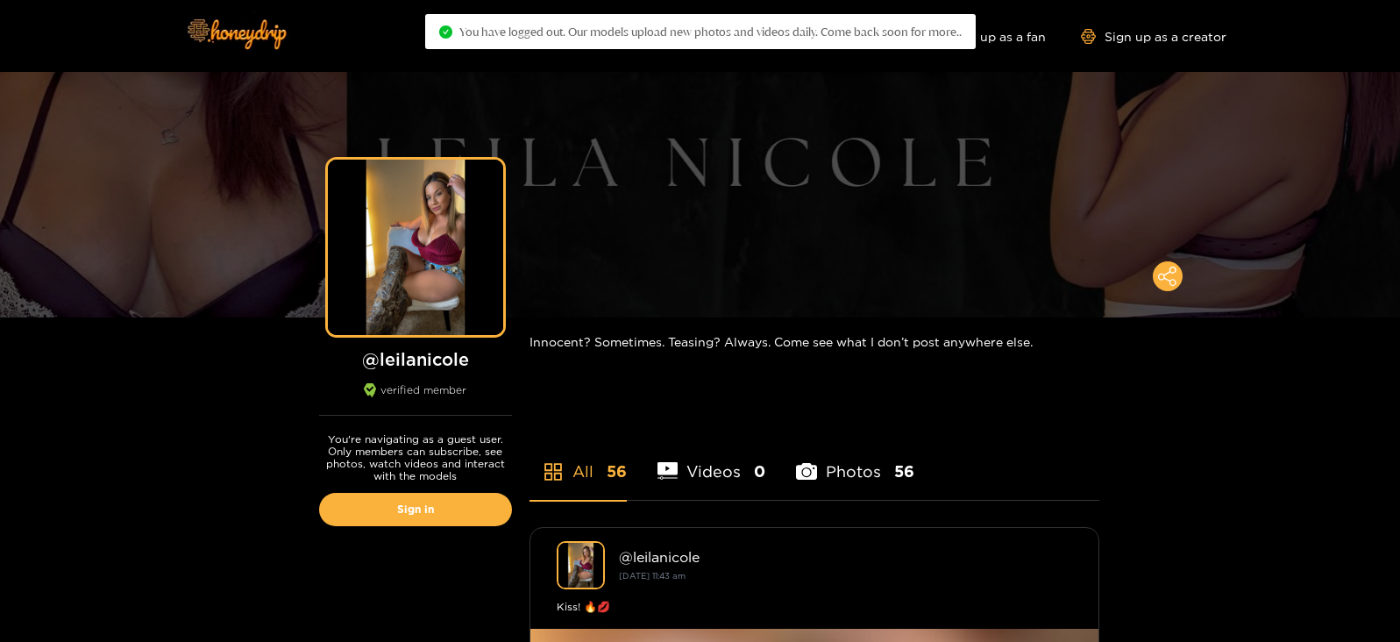 Image resolution: width=1400 pixels, height=642 pixels. Describe the element at coordinates (1154, 36) in the screenshot. I see `a: Sign up as a creator` at that location.